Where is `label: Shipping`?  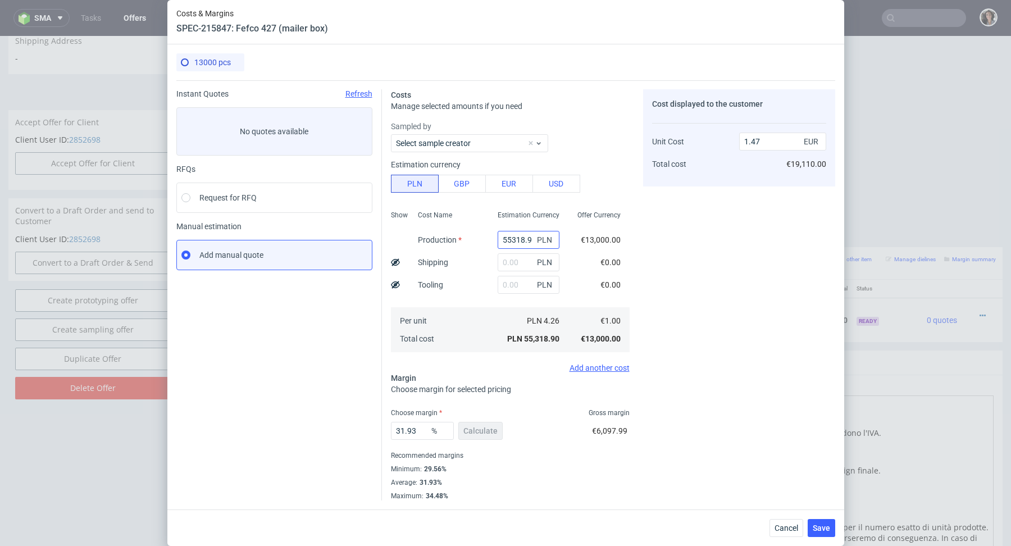
label: Shipping is located at coordinates (433, 262).